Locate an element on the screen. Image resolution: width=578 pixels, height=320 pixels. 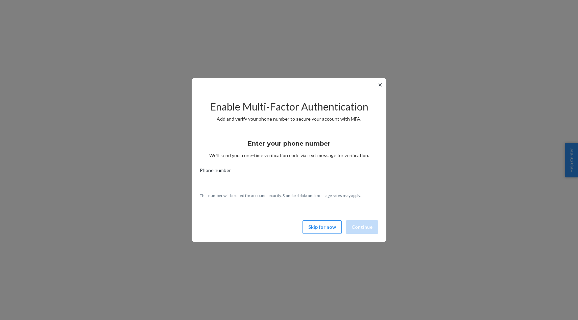
span: Phone number is located at coordinates (215, 172).